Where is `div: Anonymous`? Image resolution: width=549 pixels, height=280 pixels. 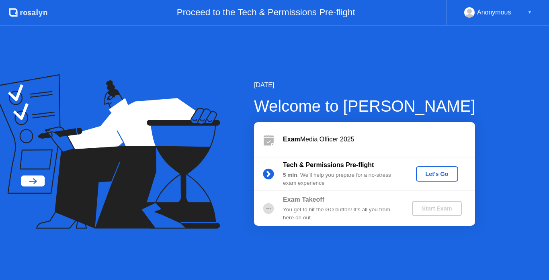 div: Anonymous is located at coordinates (494, 12).